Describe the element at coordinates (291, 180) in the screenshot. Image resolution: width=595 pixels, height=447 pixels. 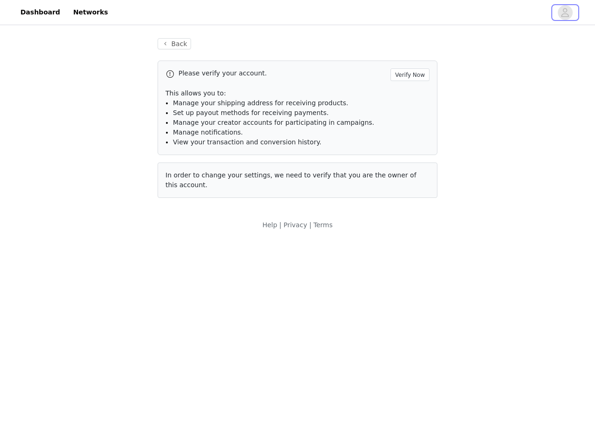
I see `span: In order to change your settings, we need to verify that you are the owner of this account.` at that location.